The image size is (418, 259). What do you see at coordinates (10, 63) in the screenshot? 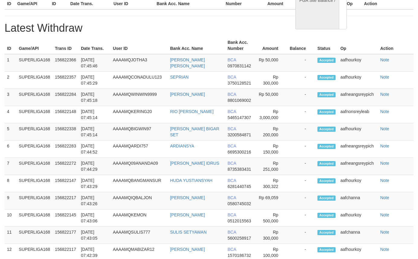
I see `td: 1` at bounding box center [10, 63].